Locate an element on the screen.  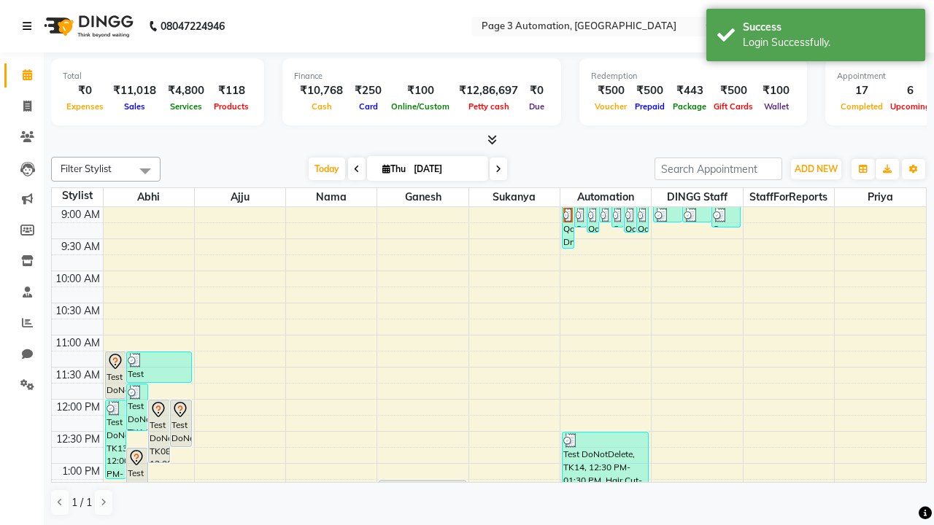
div: 6 is located at coordinates (910, 90).